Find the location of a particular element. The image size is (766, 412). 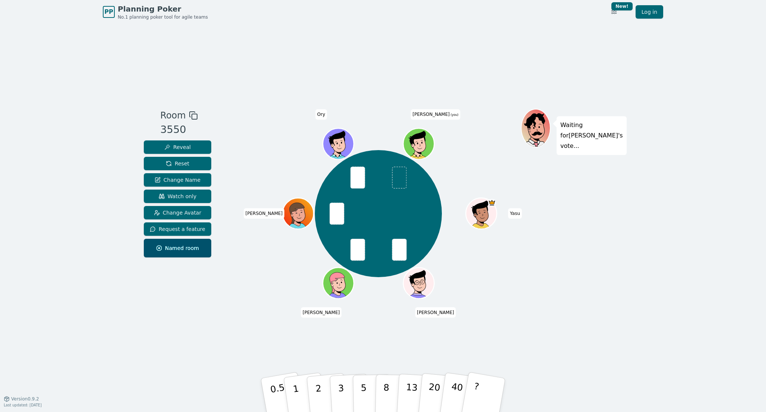

a: Log in is located at coordinates (649, 12).